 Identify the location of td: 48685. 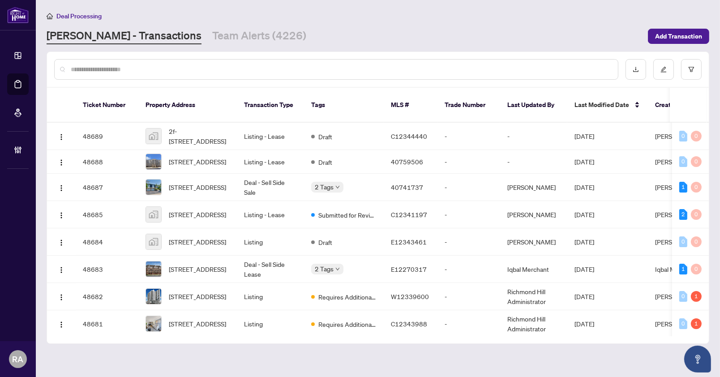
(107, 214).